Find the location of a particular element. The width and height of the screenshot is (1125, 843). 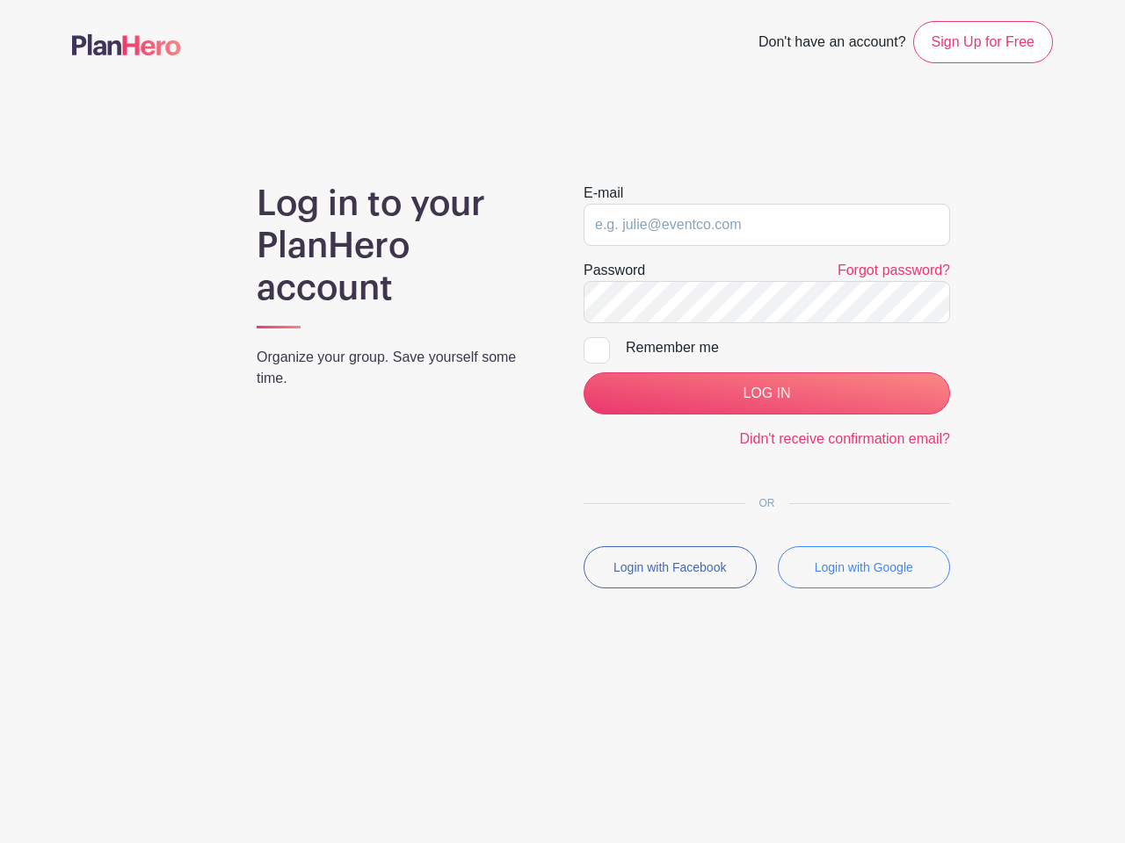

button: Login with Facebook is located at coordinates (669, 568).